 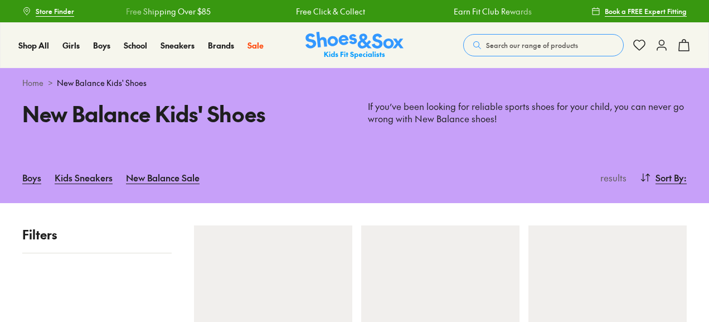 I want to click on h1: New Balance Kids' Shoes, so click(x=182, y=113).